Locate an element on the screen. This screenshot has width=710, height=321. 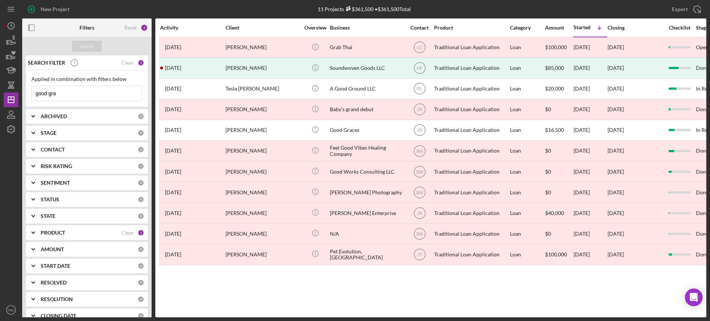
div: Activity is located at coordinates (192, 28).